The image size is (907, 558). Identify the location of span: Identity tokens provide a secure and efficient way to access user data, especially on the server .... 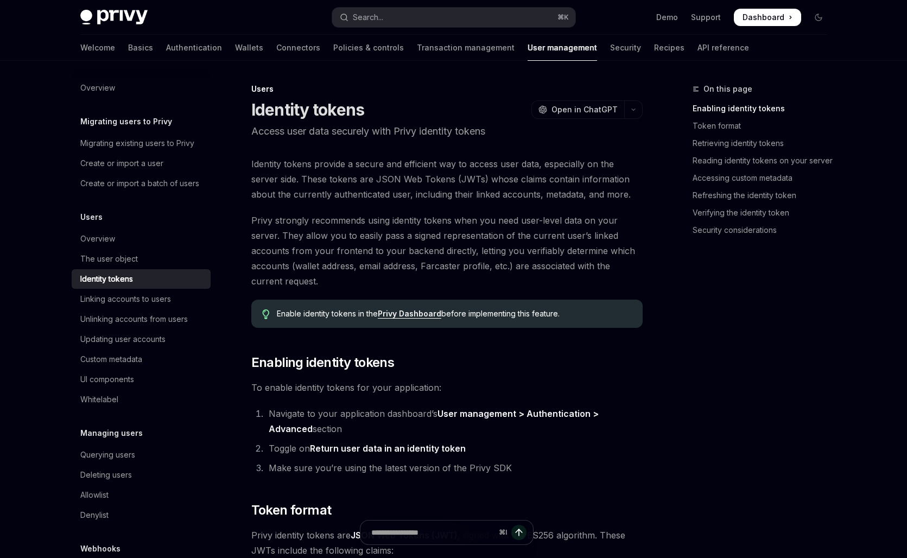
(447, 179).